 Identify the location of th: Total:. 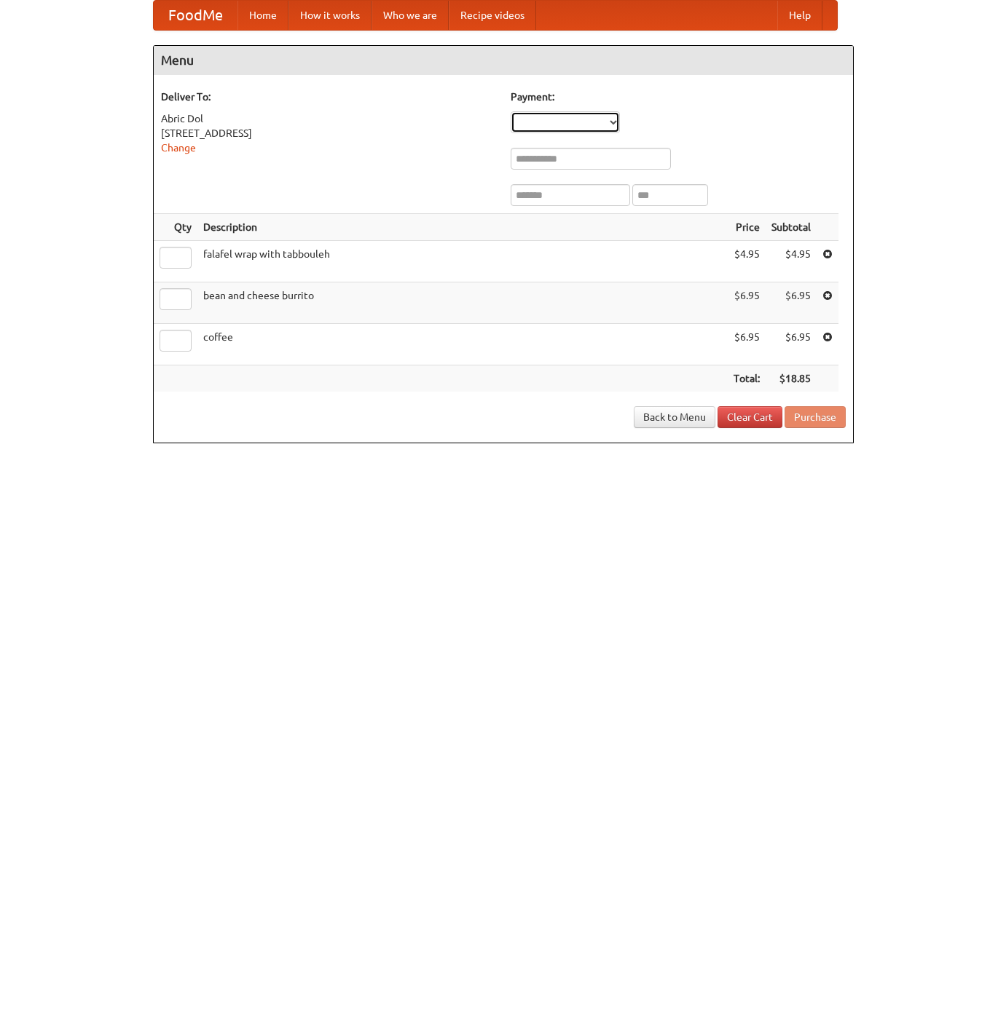
(746, 379).